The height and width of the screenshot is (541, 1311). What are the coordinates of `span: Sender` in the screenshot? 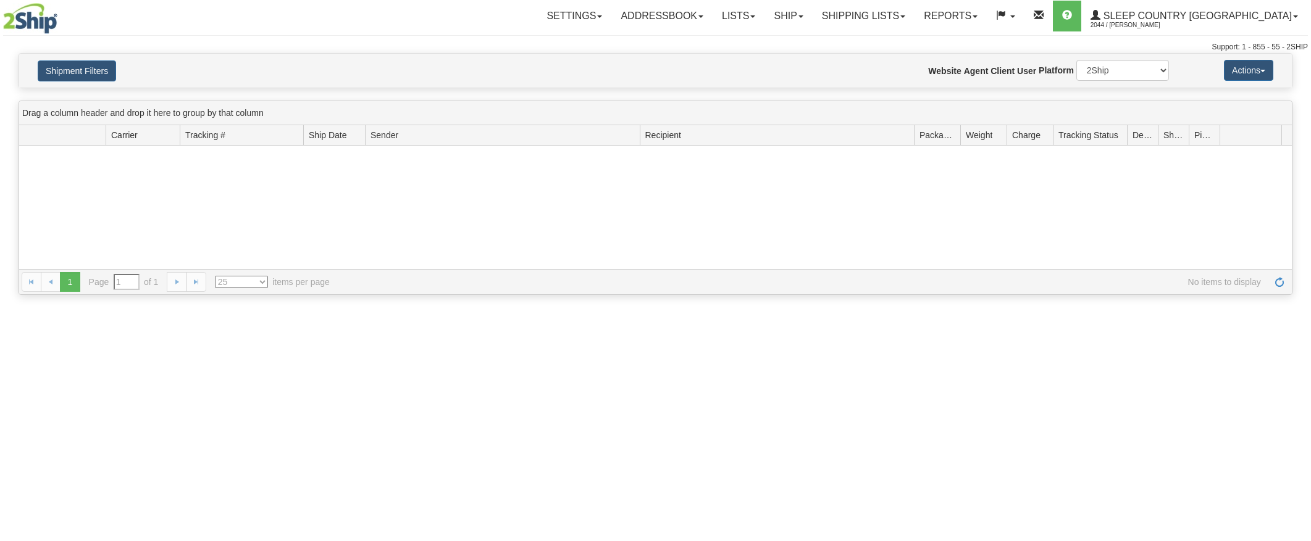 It's located at (384, 135).